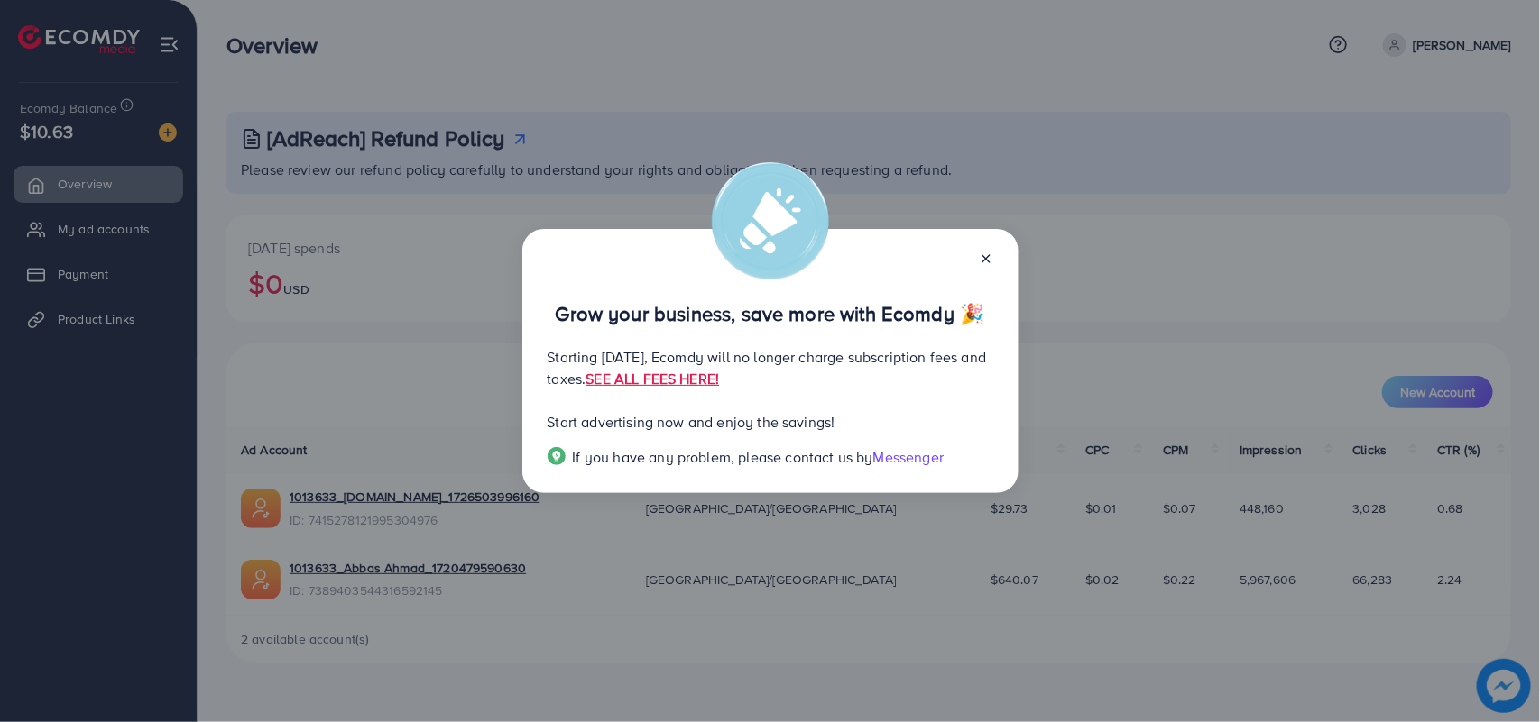  What do you see at coordinates (770, 314) in the screenshot?
I see `p: Grow your business, save more with Ecomdy 🎉` at bounding box center [770, 314].